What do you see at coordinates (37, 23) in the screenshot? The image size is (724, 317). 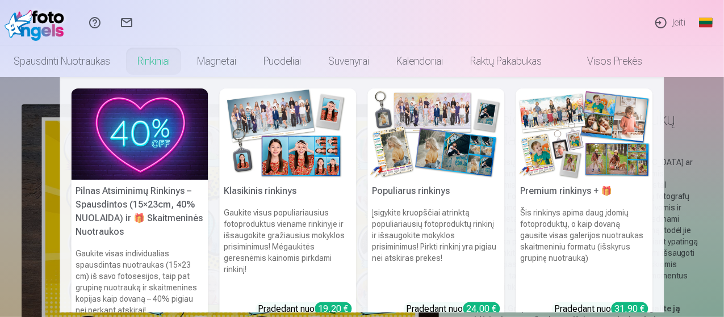 I see `img: /fa2` at bounding box center [37, 23].